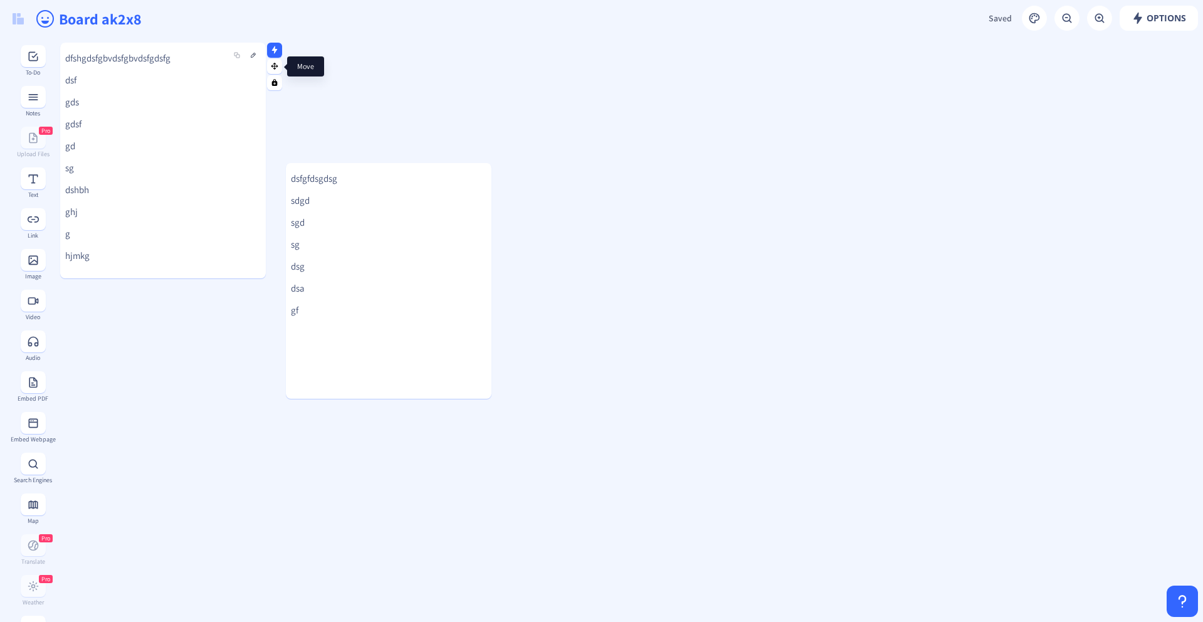  What do you see at coordinates (163, 146) in the screenshot?
I see `p: gd` at bounding box center [163, 146].